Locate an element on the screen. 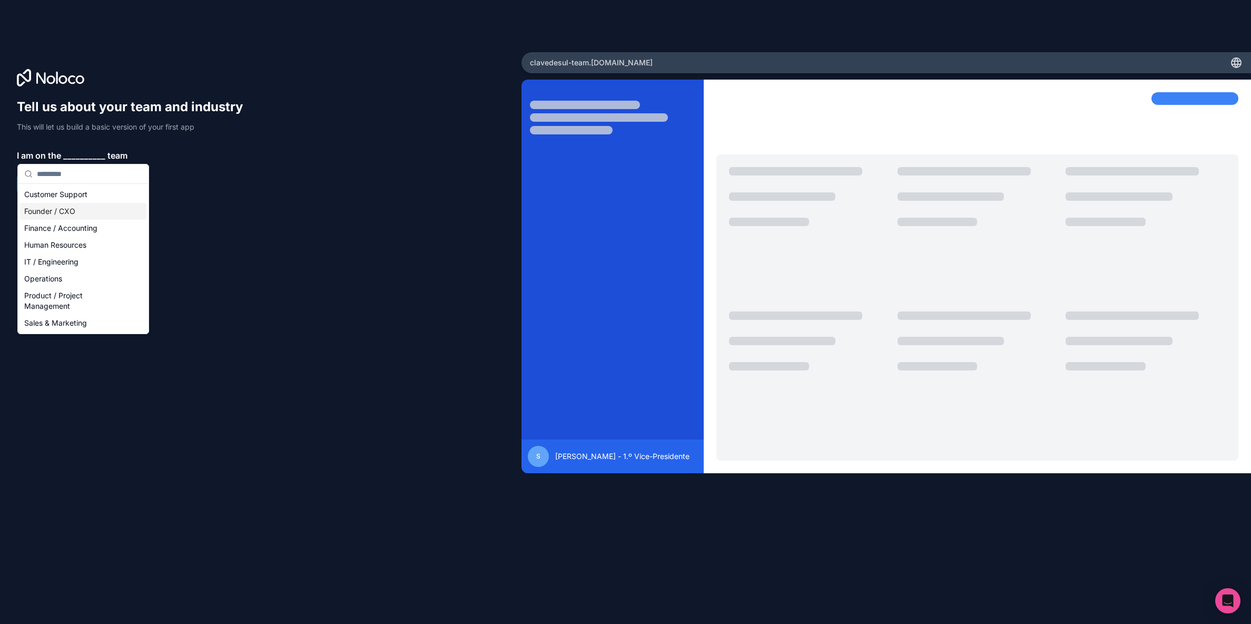 This screenshot has height=624, width=1251. div: Customer Support is located at coordinates (83, 194).